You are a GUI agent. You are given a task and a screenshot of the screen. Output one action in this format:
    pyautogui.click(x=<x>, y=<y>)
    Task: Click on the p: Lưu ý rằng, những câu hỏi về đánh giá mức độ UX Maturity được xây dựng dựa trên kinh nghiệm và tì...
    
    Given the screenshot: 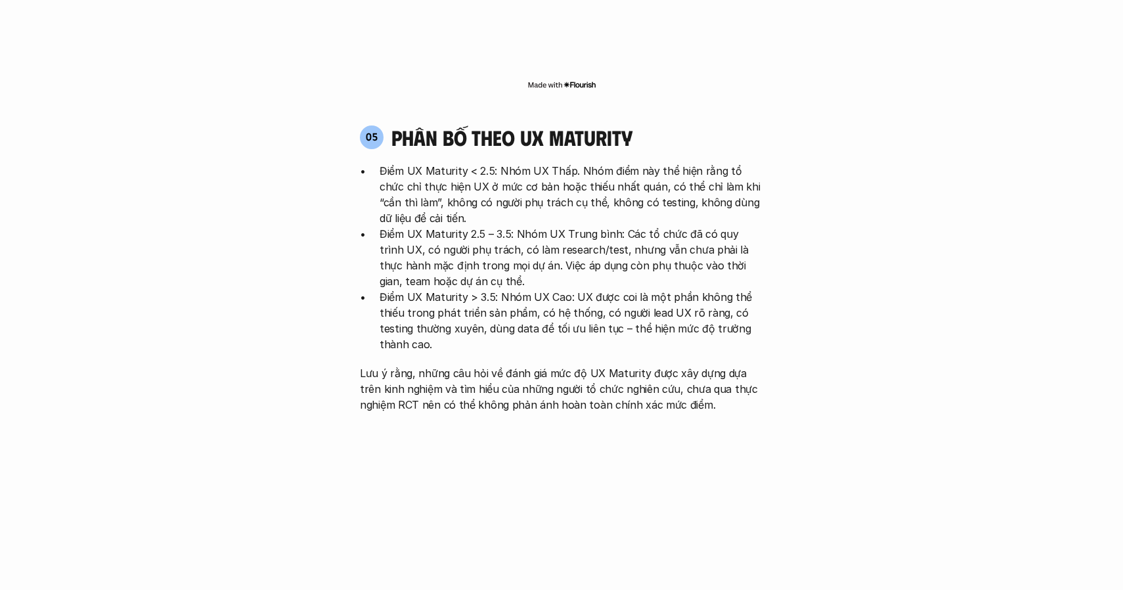 What is the action you would take?
    pyautogui.click(x=562, y=389)
    